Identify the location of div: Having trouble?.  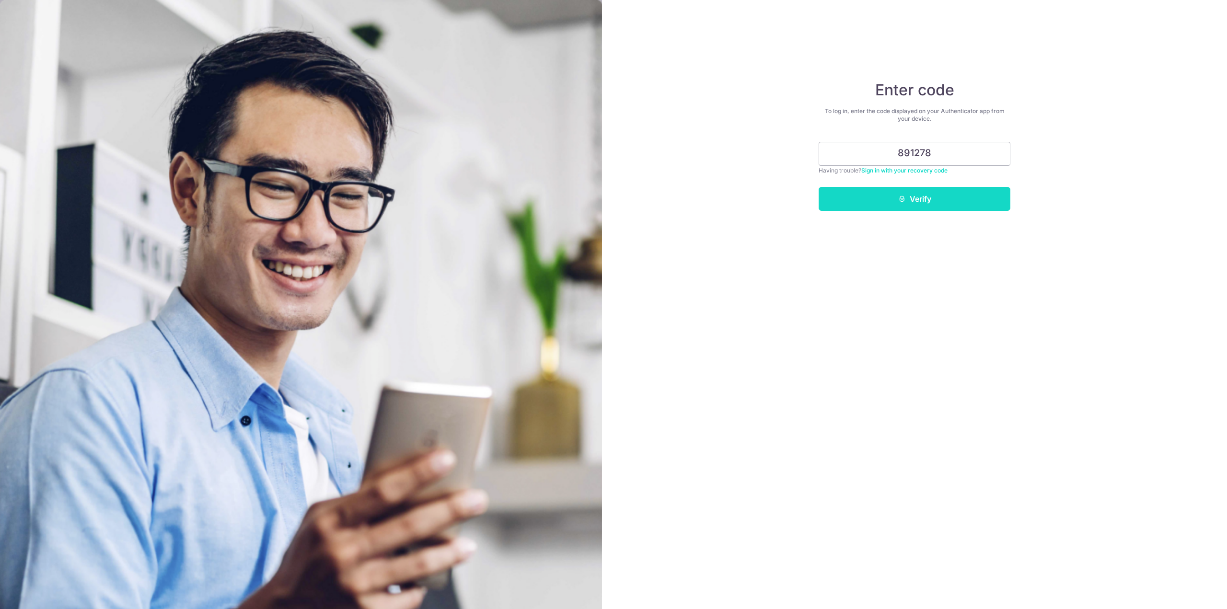
(914, 171).